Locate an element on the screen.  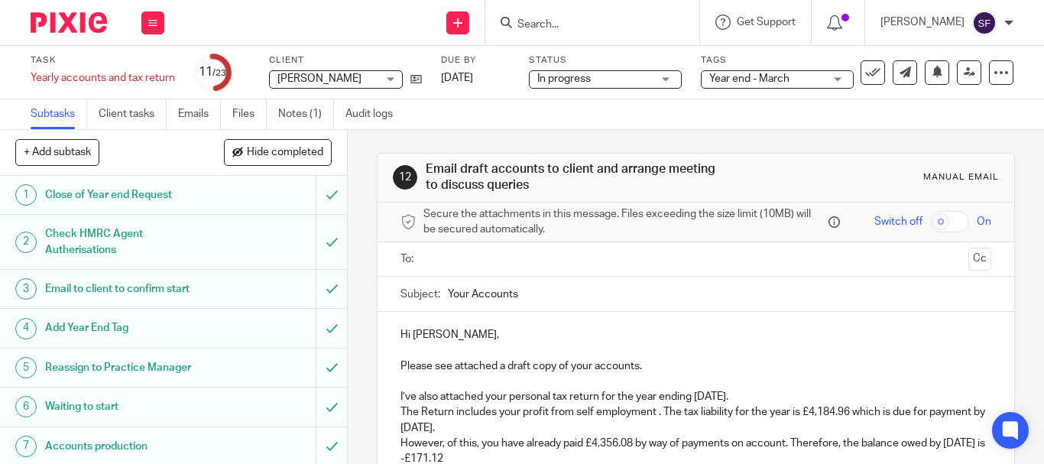
img: svg%3E is located at coordinates (985, 23).